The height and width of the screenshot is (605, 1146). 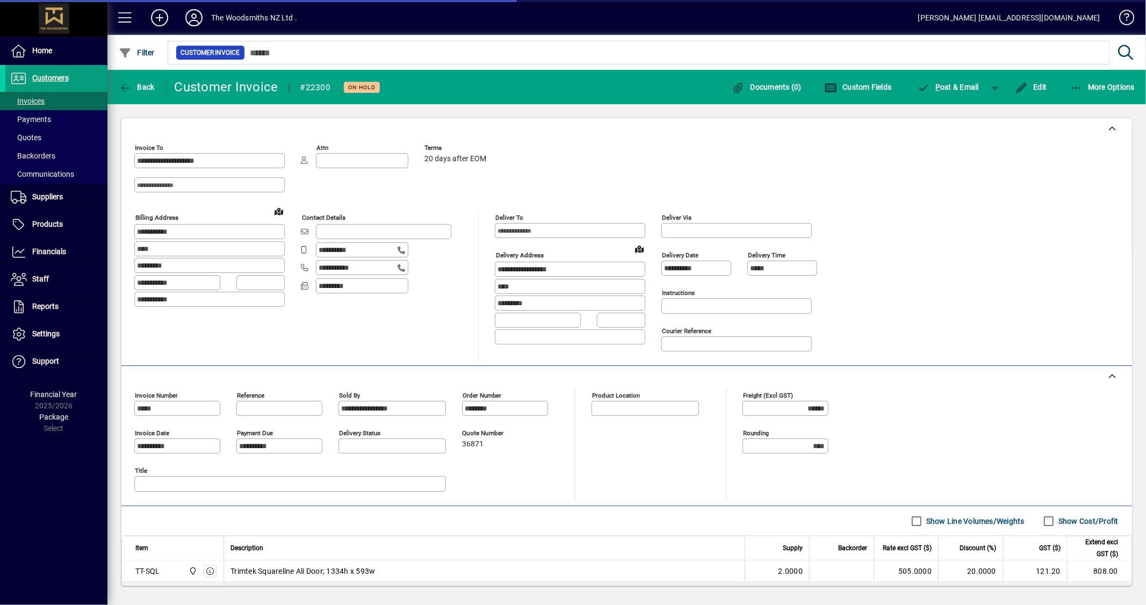 I want to click on span: Customer Invoice, so click(x=210, y=53).